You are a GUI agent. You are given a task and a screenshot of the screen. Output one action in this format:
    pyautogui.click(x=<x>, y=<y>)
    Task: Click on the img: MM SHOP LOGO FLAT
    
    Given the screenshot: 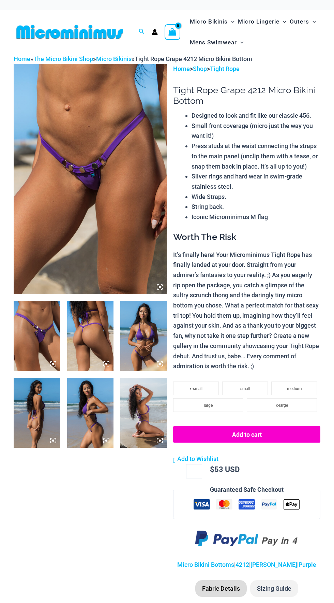 What is the action you would take?
    pyautogui.click(x=70, y=32)
    